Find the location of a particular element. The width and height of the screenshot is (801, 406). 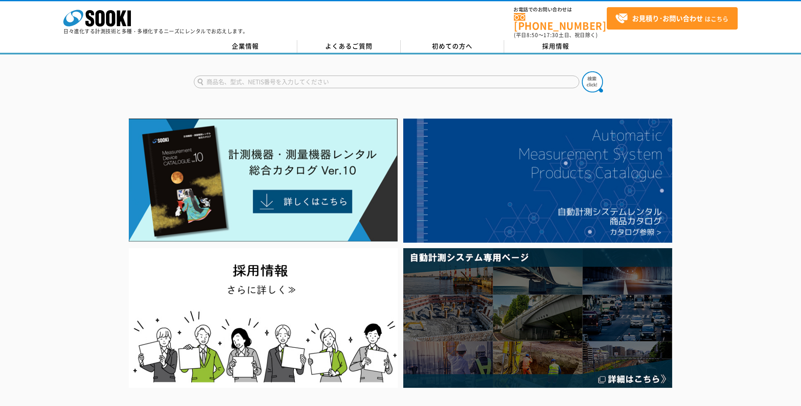

a: お見積り･お問い合わせはこちら is located at coordinates (672, 18).